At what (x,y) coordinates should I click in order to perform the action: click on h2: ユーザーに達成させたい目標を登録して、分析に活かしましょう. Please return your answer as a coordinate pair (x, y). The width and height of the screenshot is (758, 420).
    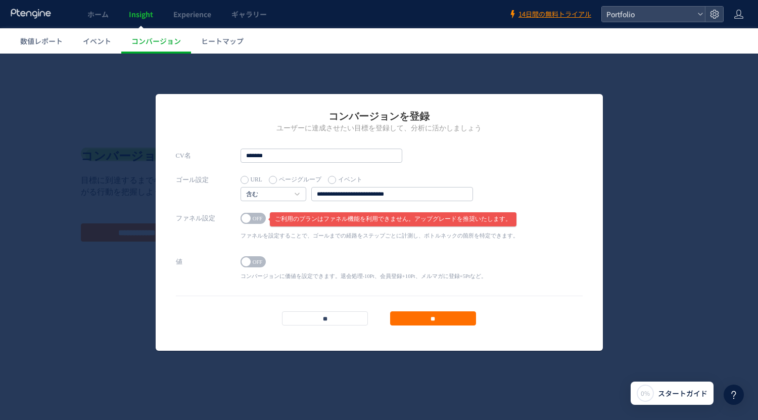
    Looking at the image, I should click on (379, 75).